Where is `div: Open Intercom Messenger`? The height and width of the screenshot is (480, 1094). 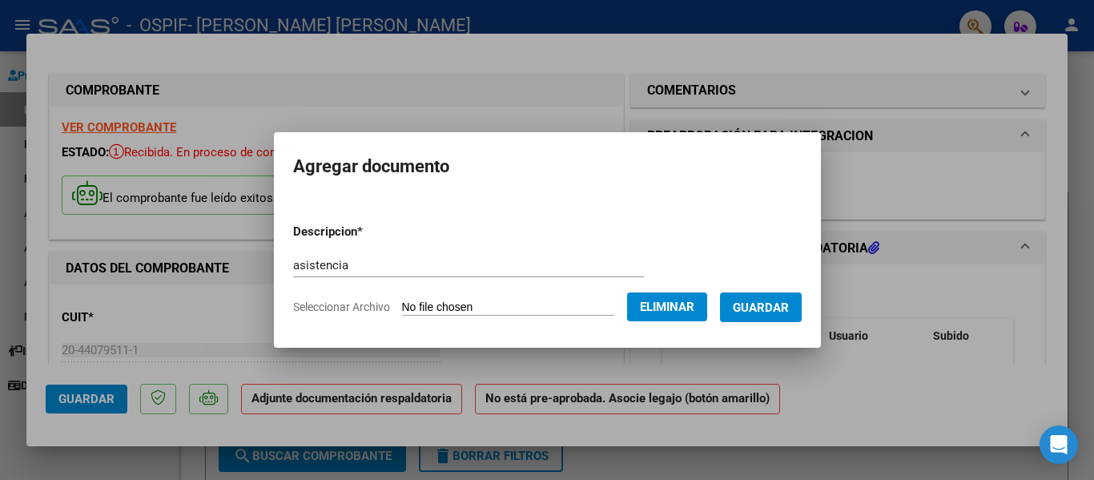 div: Open Intercom Messenger is located at coordinates (1059, 444).